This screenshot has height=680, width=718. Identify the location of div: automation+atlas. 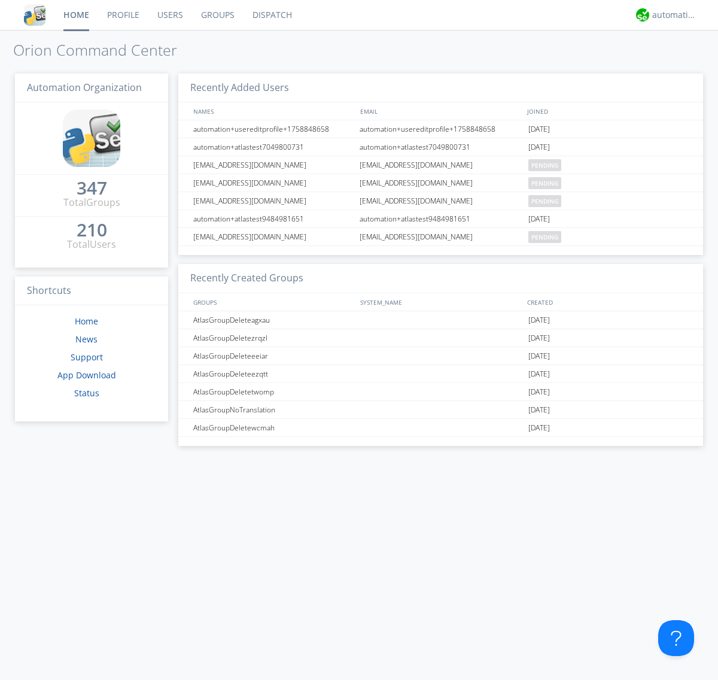
(675, 15).